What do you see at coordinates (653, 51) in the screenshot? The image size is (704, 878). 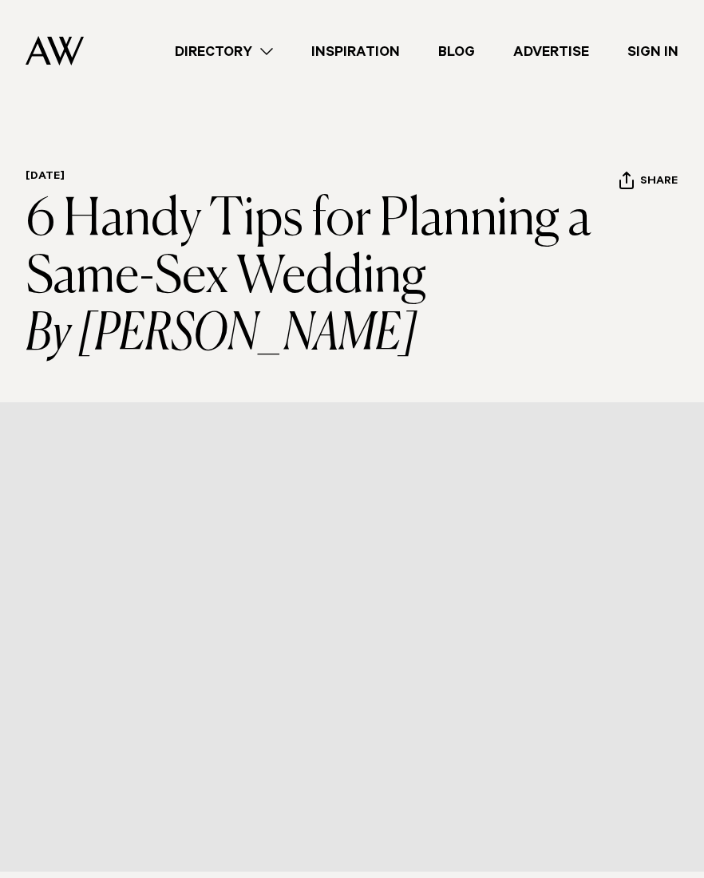 I see `a: Sign In` at bounding box center [653, 51].